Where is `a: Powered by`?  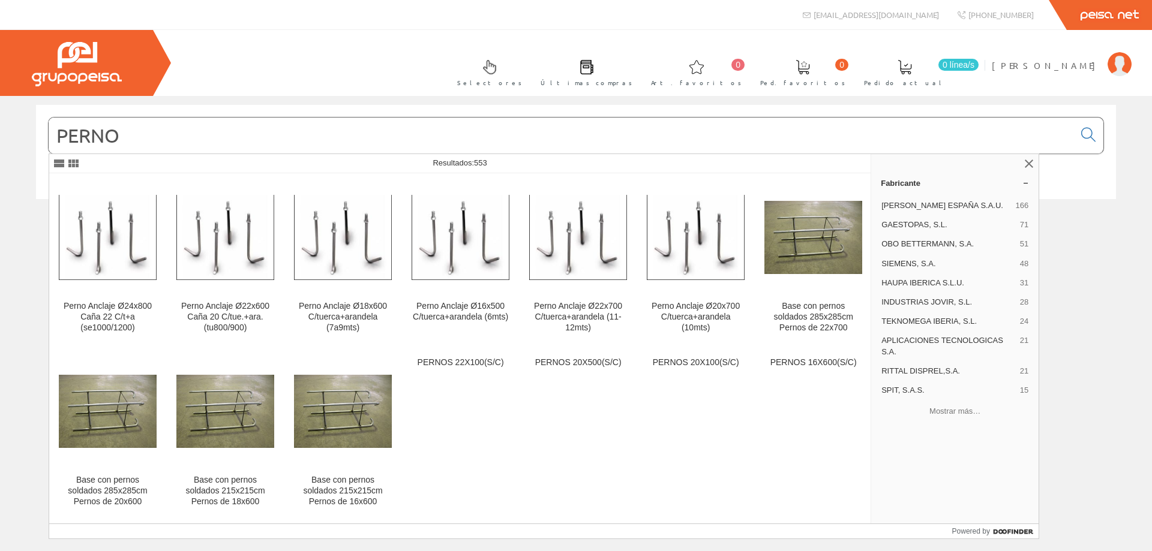 a: Powered by is located at coordinates (995, 532).